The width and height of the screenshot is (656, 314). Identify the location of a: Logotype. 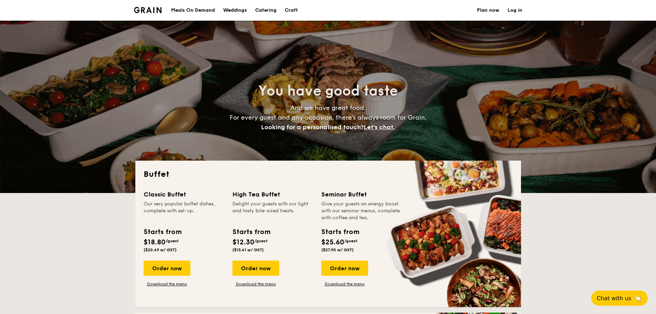
(148, 10).